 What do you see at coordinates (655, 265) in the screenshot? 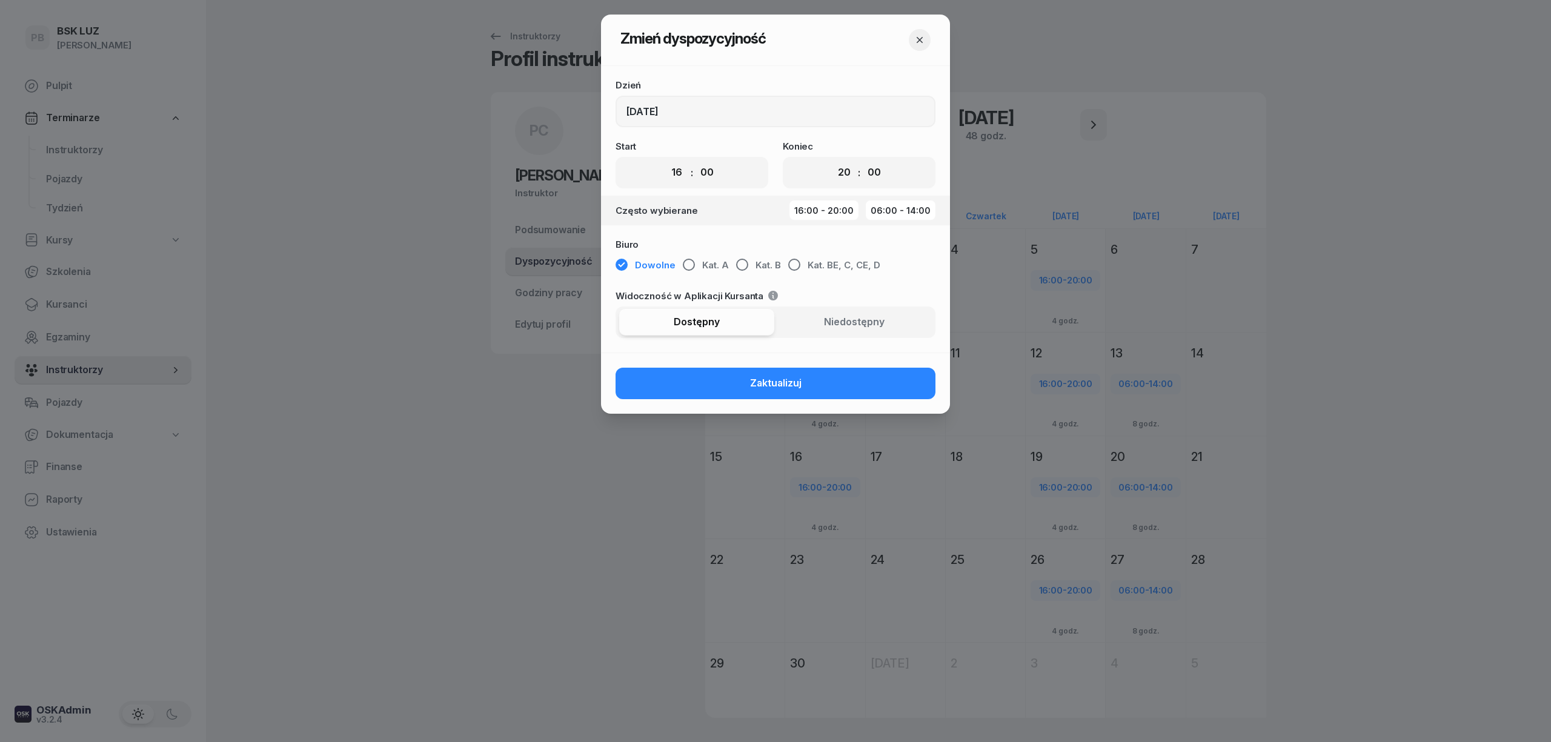
I see `span: Dowolne` at bounding box center [655, 265].